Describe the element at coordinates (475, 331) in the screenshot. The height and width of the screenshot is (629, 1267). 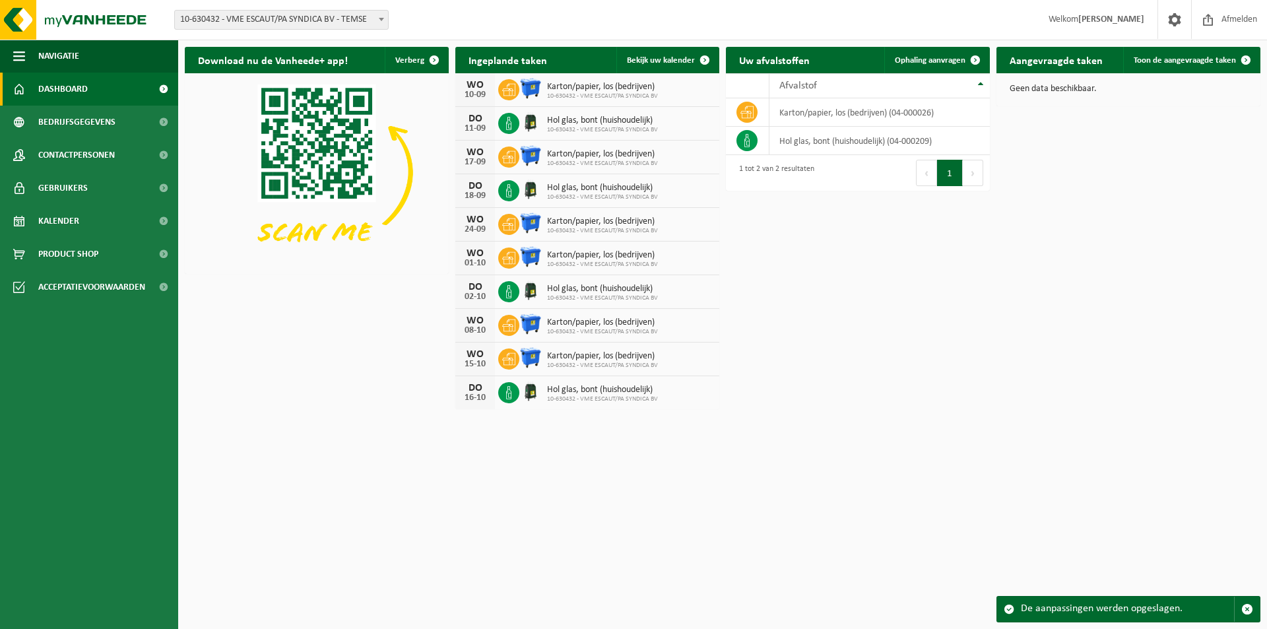
I see `div: 08-10` at that location.